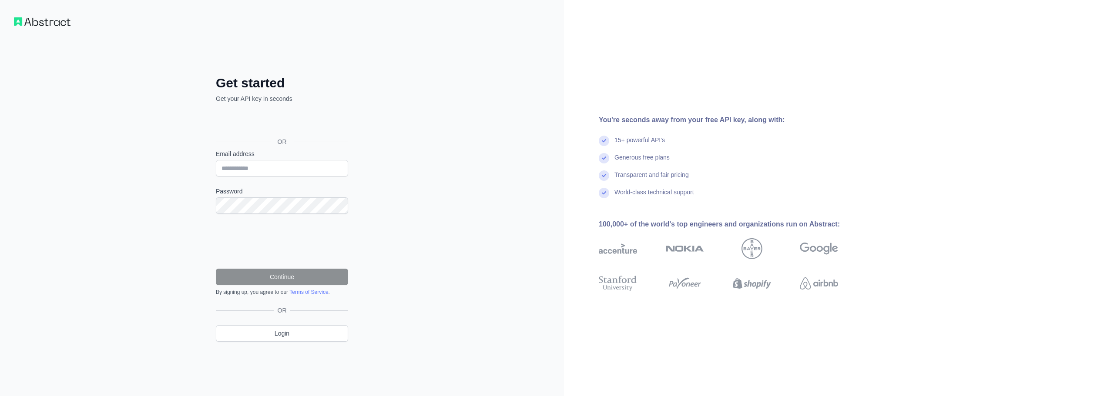 The height and width of the screenshot is (396, 1114). What do you see at coordinates (282, 99) in the screenshot?
I see `p: Get your API key in seconds` at bounding box center [282, 99].